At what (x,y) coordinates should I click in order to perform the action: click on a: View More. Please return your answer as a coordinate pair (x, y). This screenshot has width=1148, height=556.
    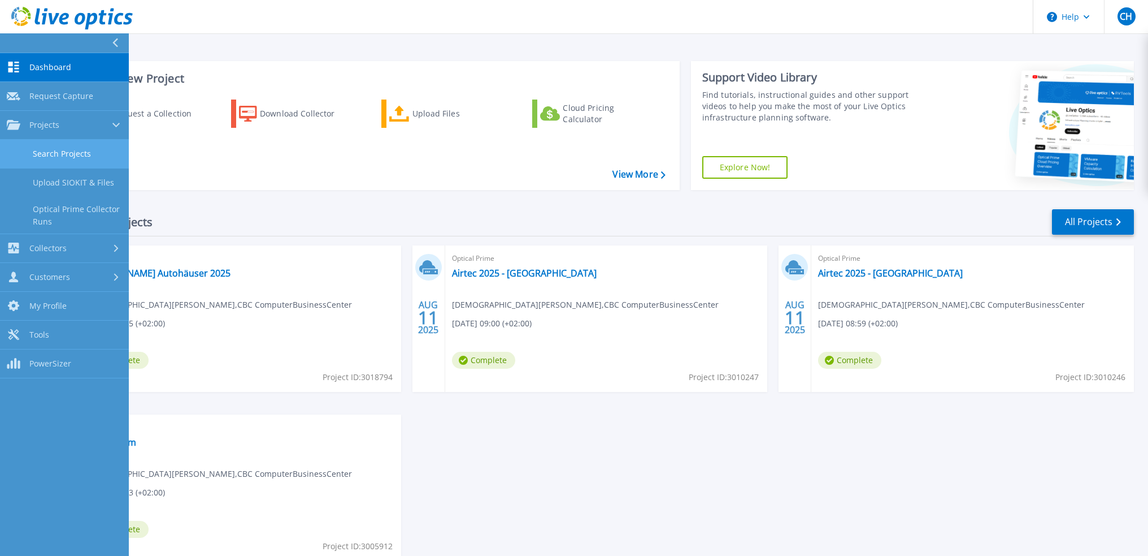
    Looking at the image, I should click on (639, 174).